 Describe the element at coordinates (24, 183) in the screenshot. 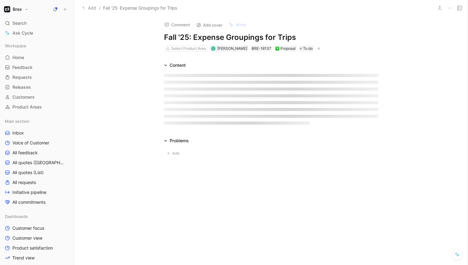

I see `span: All requests` at that location.